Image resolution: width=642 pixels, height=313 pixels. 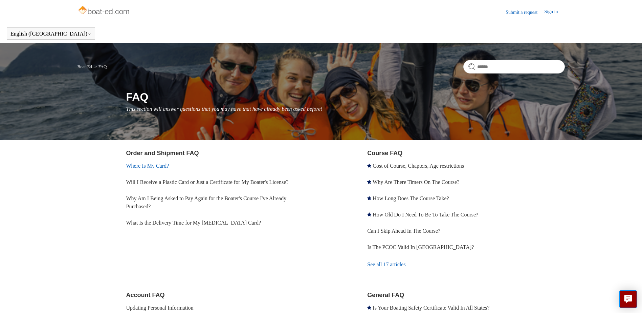 What do you see at coordinates (466, 264) in the screenshot?
I see `a: See all 17 articles` at bounding box center [466, 264].